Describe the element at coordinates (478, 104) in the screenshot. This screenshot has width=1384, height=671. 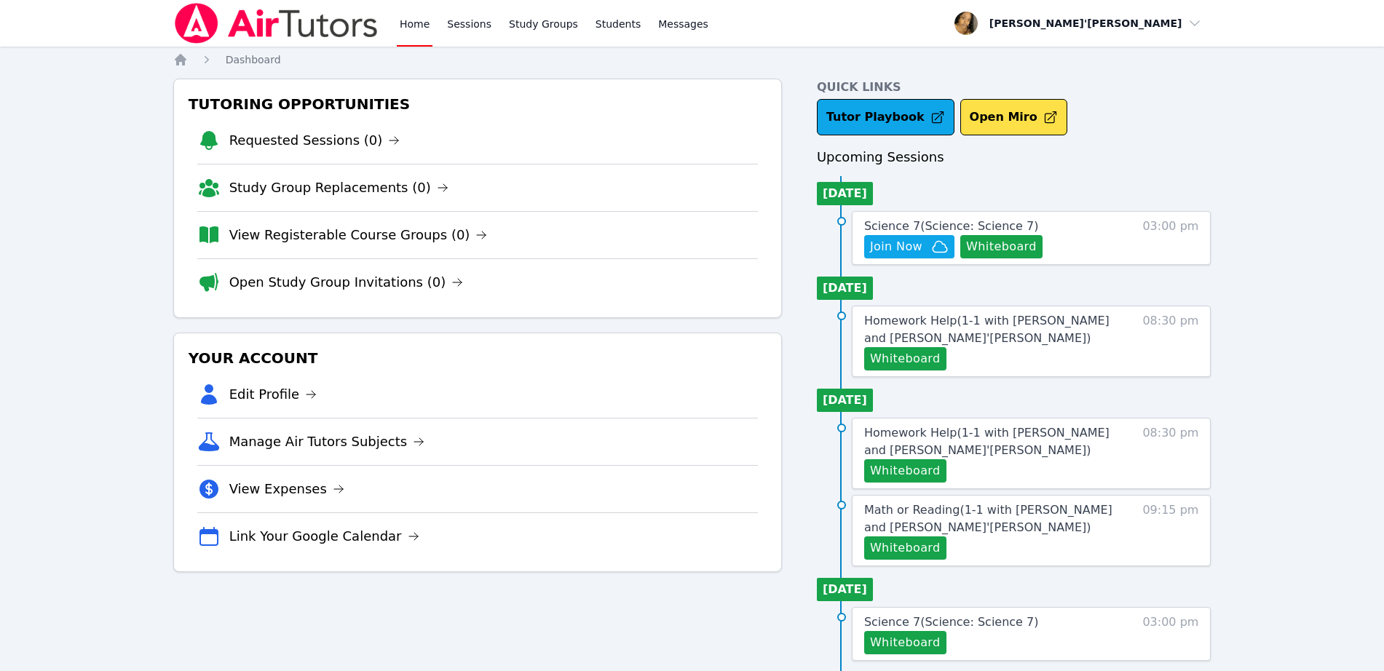
I see `h3: Tutoring Opportunities` at that location.